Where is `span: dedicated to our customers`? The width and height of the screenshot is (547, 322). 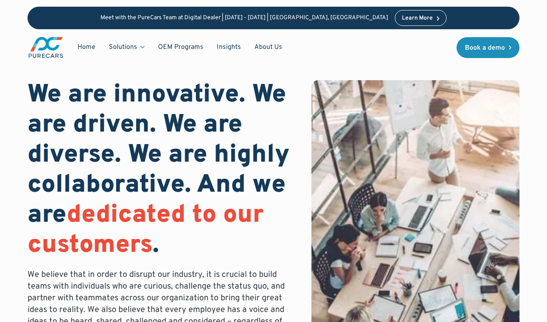 span: dedicated to our customers is located at coordinates (146, 230).